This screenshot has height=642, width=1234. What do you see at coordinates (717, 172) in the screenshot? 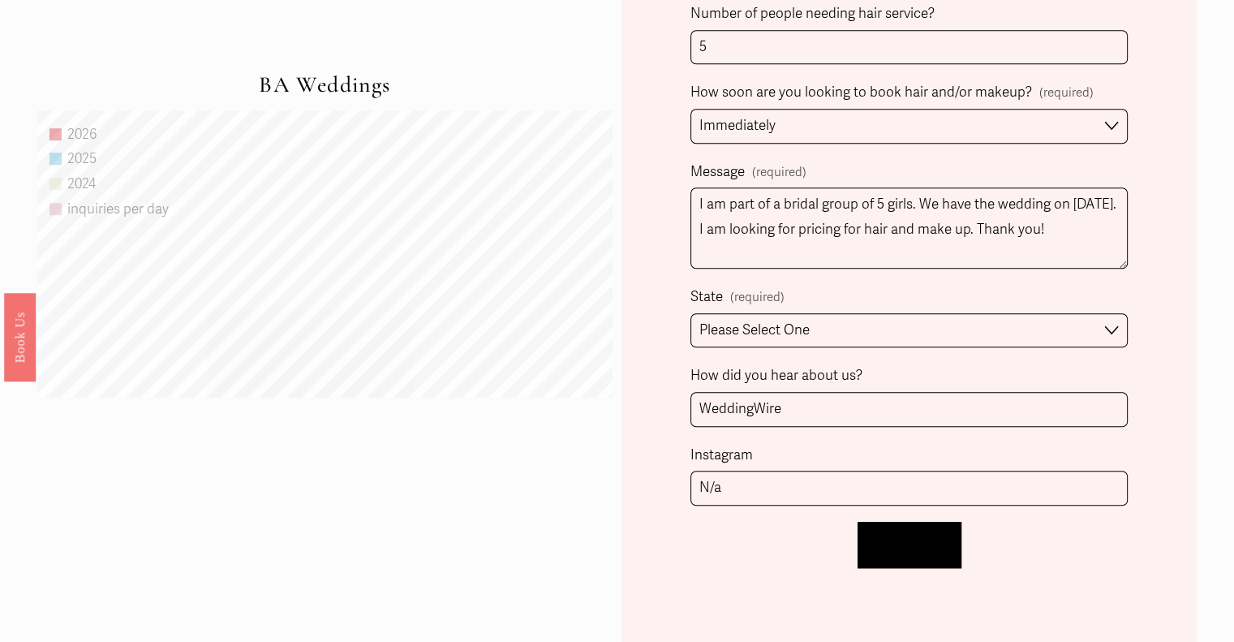
I see `span: Message` at bounding box center [717, 172].